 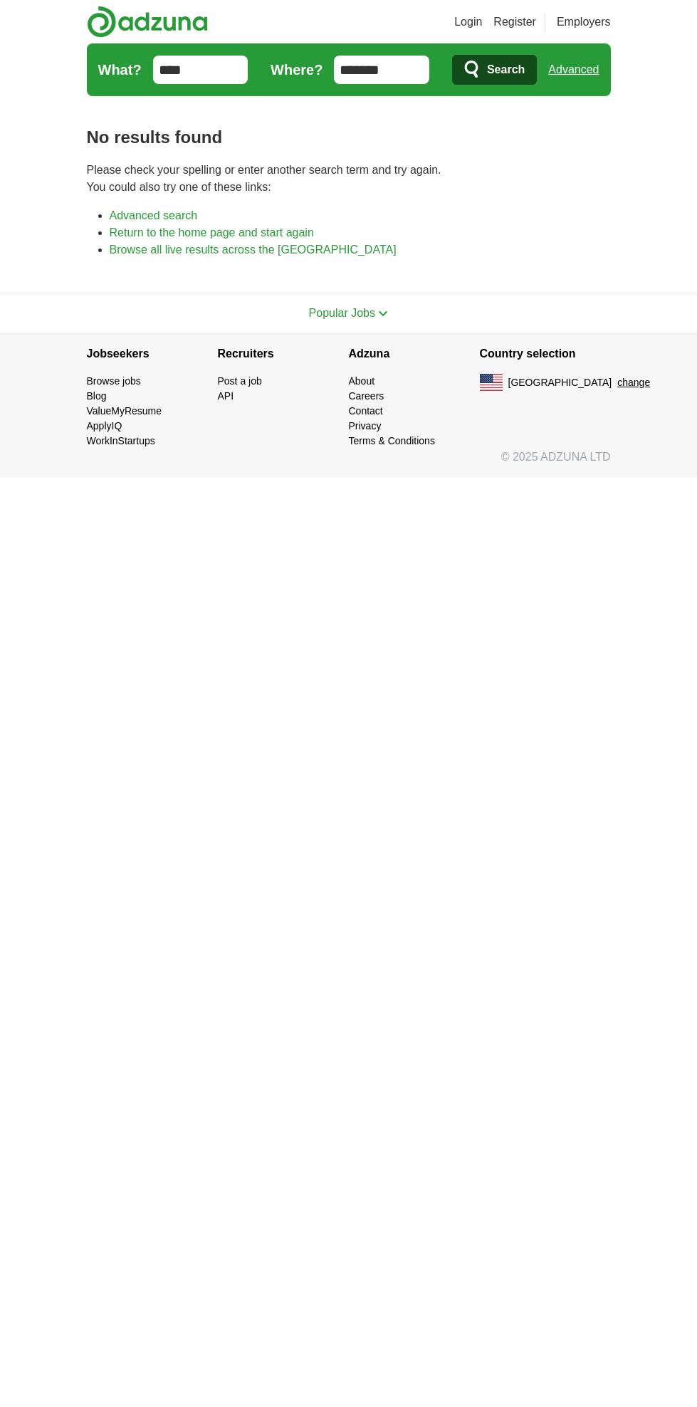 I want to click on a: Post a job, so click(x=240, y=381).